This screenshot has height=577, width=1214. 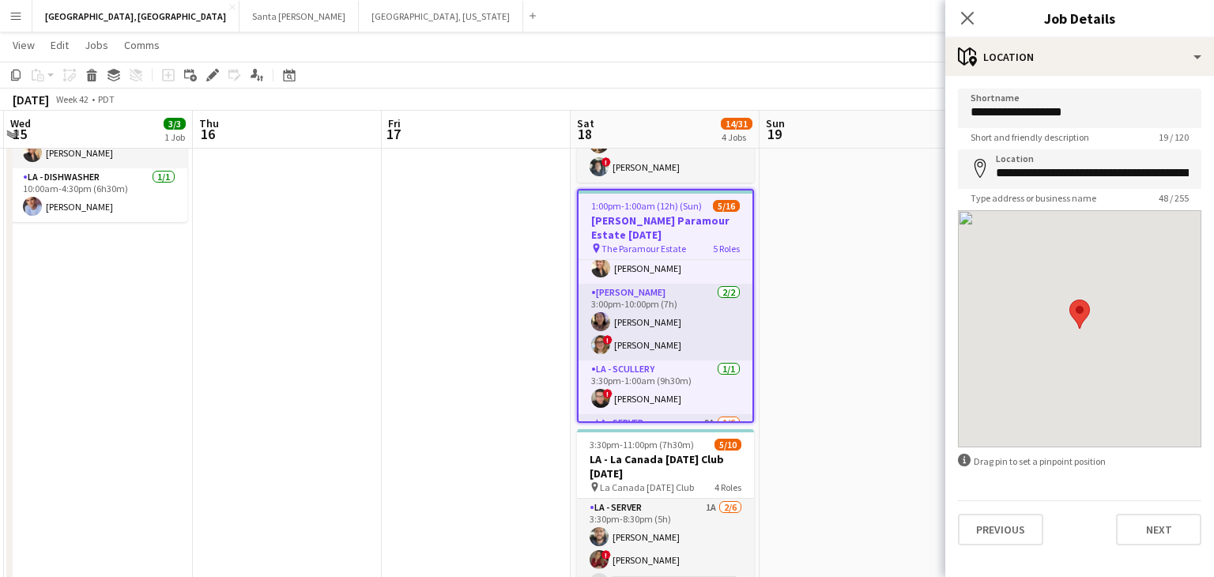 What do you see at coordinates (586, 123) in the screenshot?
I see `span: Sat` at bounding box center [586, 123].